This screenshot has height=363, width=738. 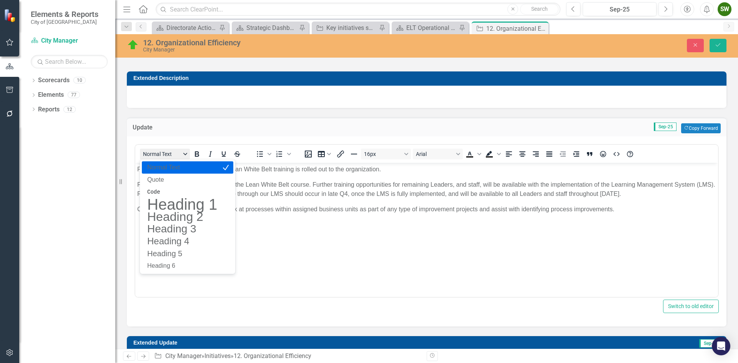 What do you see at coordinates (386, 154) in the screenshot?
I see `button: Font size 16px` at bounding box center [386, 154].